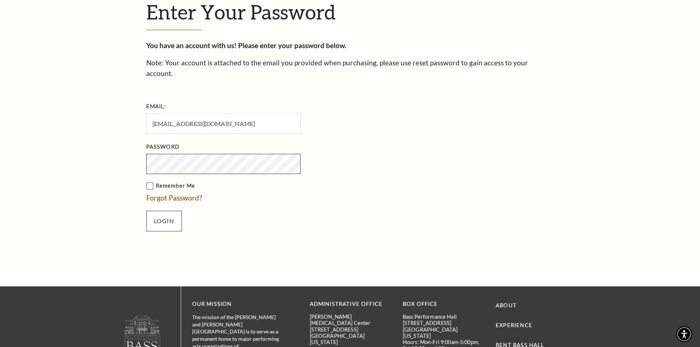 This screenshot has height=347, width=700. Describe the element at coordinates (174, 198) in the screenshot. I see `a: Forgot Password?` at that location.